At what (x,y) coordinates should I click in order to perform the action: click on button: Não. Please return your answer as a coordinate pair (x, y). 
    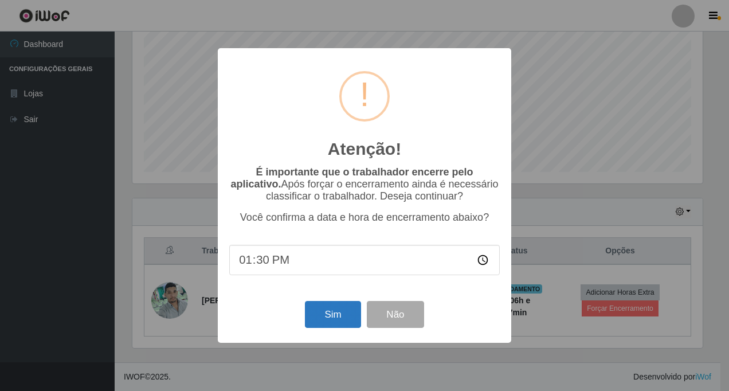
    Looking at the image, I should click on (395, 314).